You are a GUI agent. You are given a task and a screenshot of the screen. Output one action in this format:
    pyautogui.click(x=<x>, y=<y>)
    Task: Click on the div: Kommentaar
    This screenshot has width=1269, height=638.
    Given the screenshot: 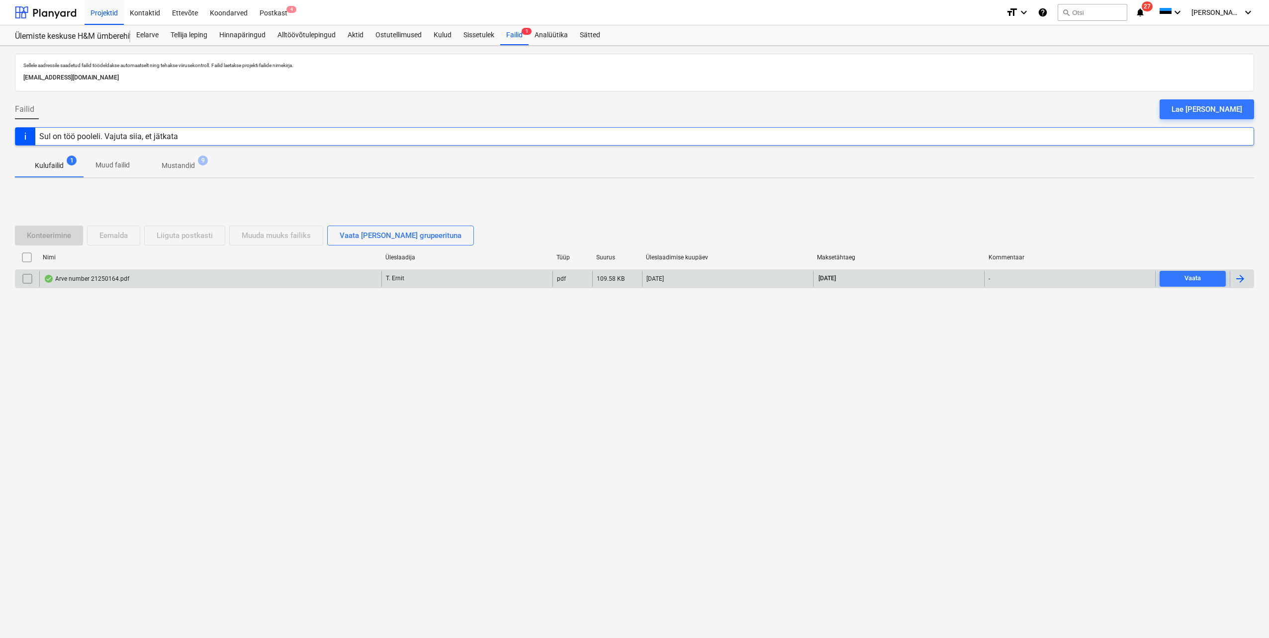 What is the action you would take?
    pyautogui.click(x=1070, y=258)
    